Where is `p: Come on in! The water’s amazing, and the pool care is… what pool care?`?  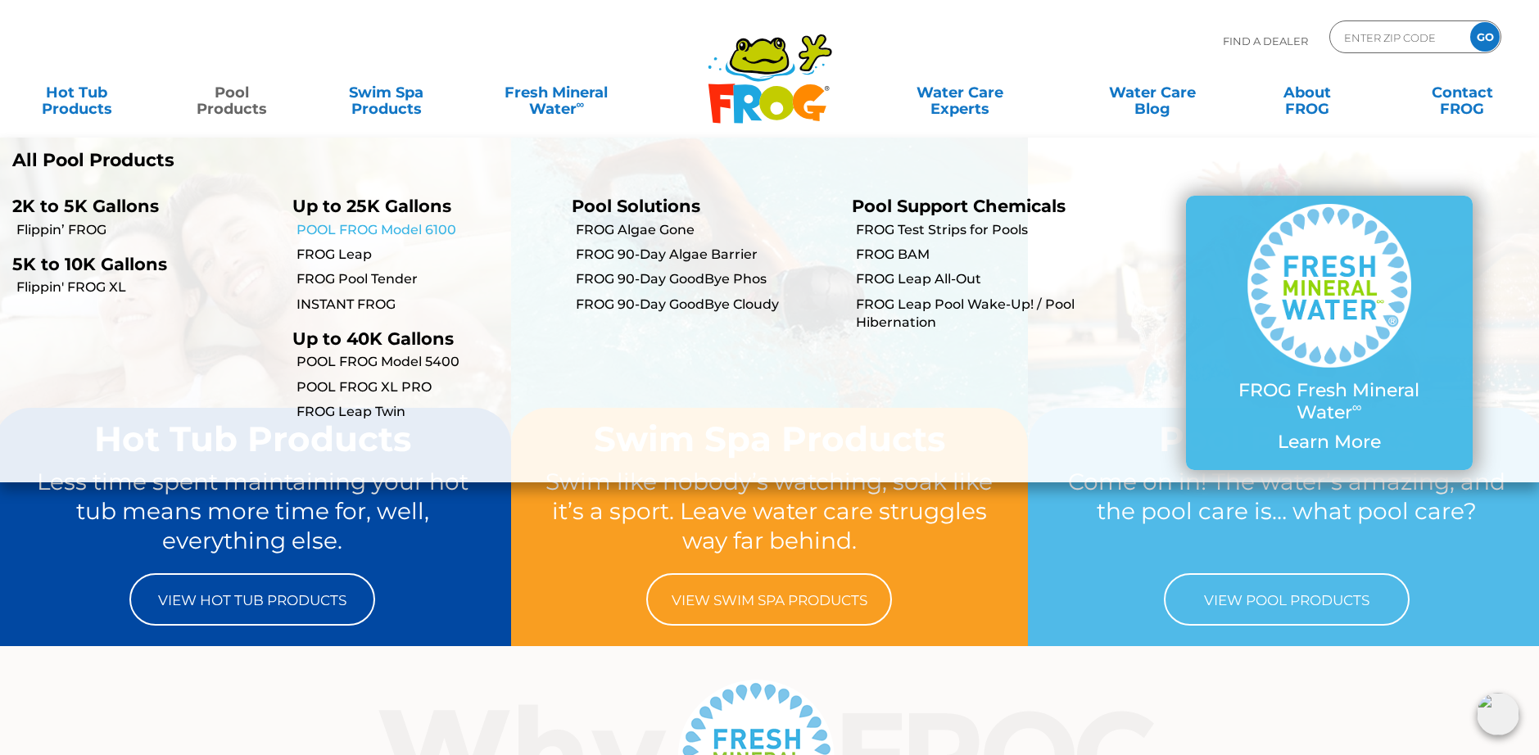 p: Come on in! The water’s amazing, and the pool care is… what pool care? is located at coordinates (1286, 512).